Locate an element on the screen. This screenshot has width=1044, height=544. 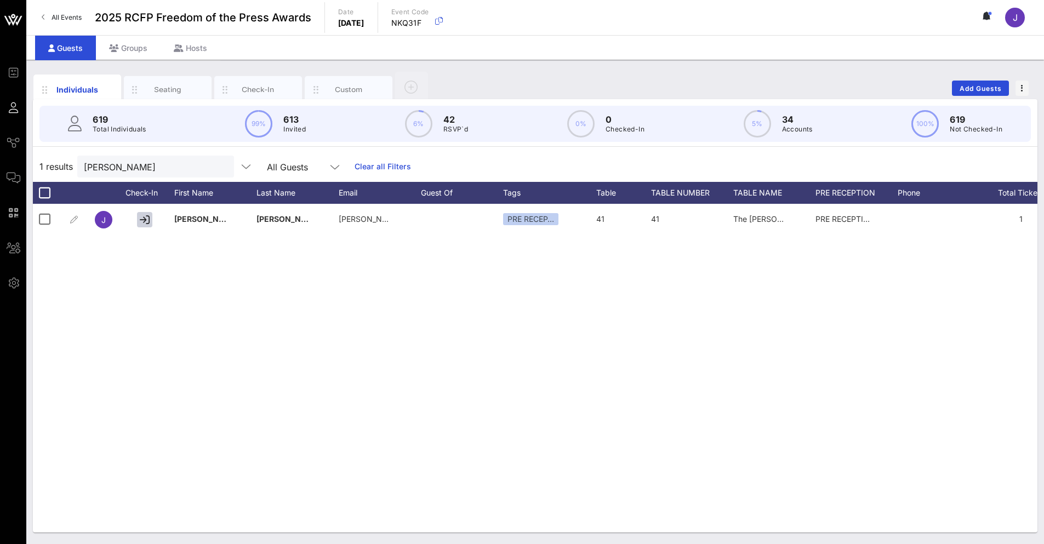
div: Individuals is located at coordinates (77, 89).